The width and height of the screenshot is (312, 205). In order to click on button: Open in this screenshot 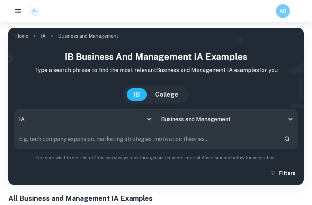, I will do `click(290, 119)`.